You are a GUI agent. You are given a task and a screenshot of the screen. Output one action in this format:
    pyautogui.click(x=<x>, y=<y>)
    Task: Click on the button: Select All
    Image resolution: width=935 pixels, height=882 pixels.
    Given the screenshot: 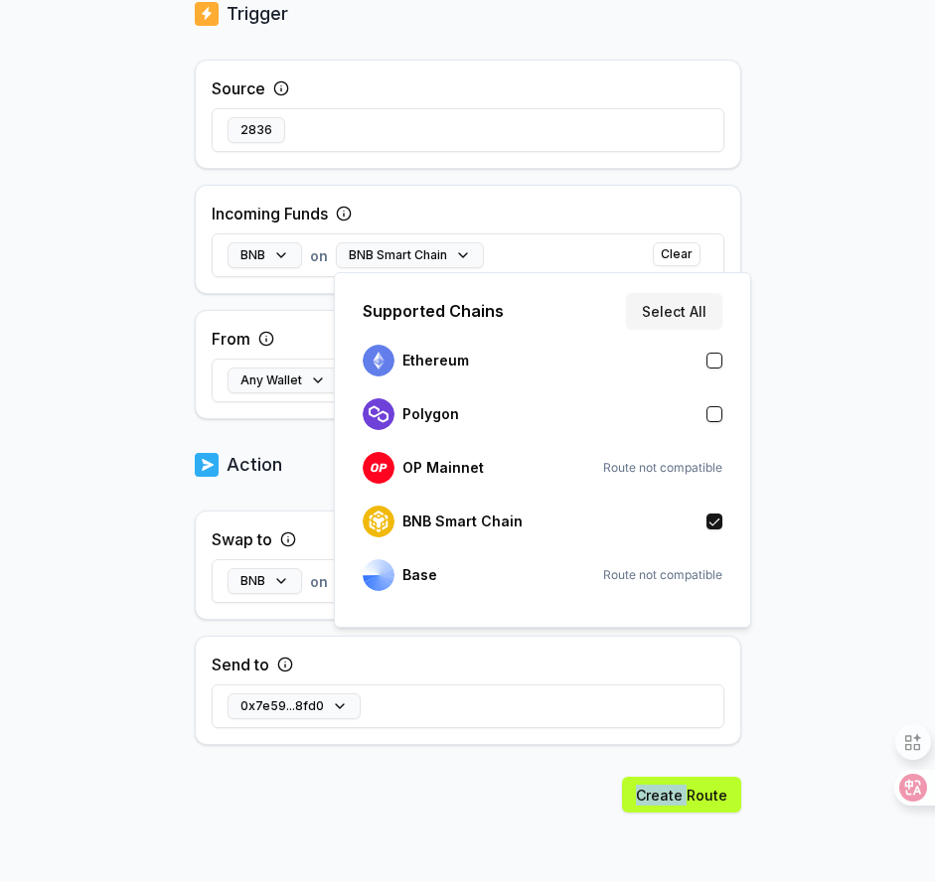 What is the action you would take?
    pyautogui.click(x=674, y=311)
    